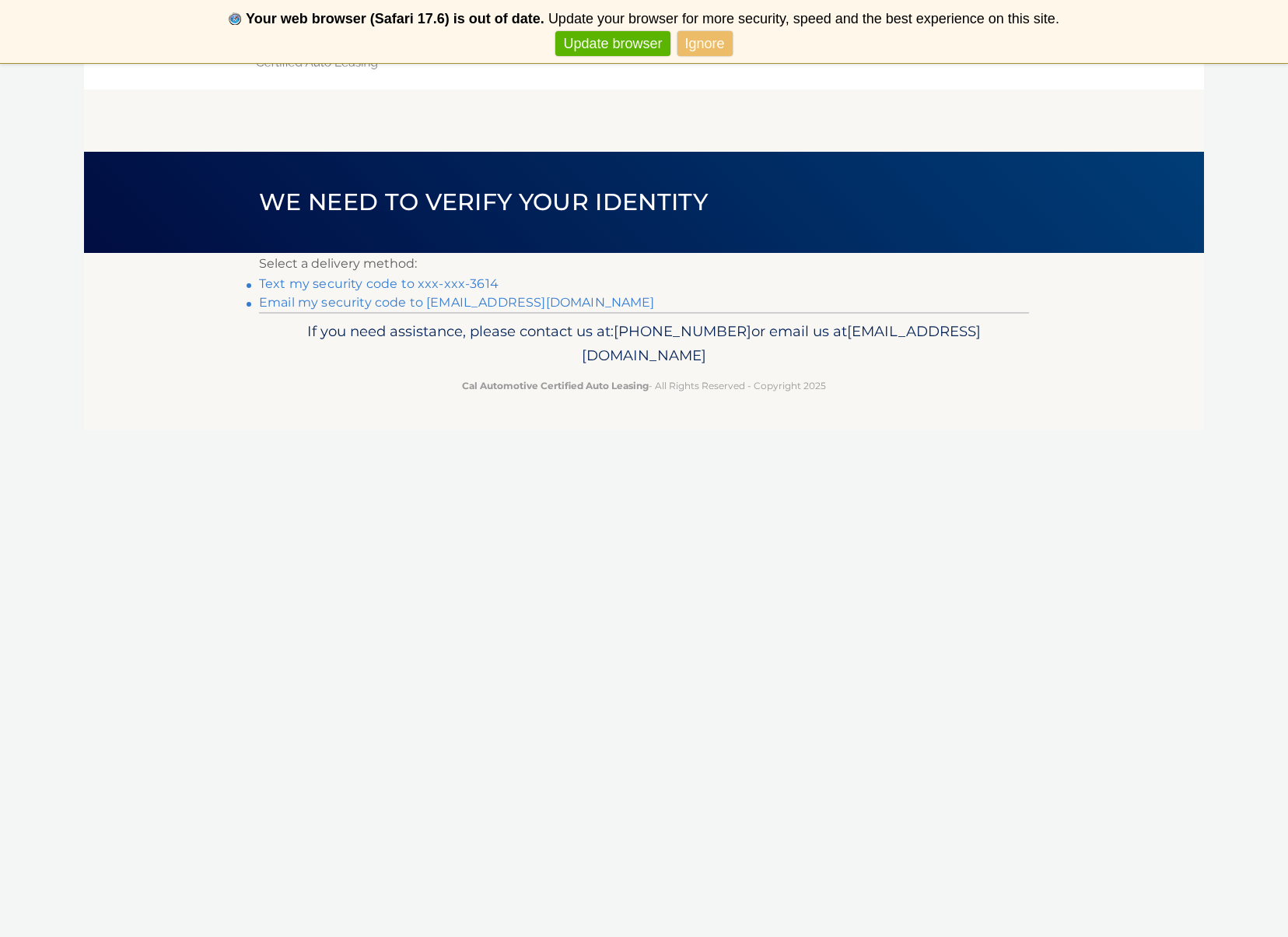 Image resolution: width=1288 pixels, height=937 pixels. I want to click on a: Update browser, so click(612, 43).